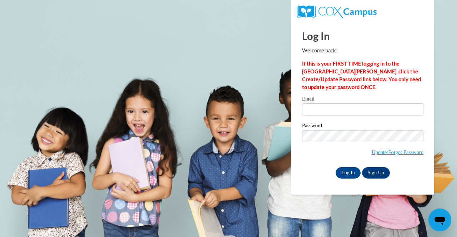 Image resolution: width=457 pixels, height=237 pixels. Describe the element at coordinates (348, 173) in the screenshot. I see `input: Log In` at that location.